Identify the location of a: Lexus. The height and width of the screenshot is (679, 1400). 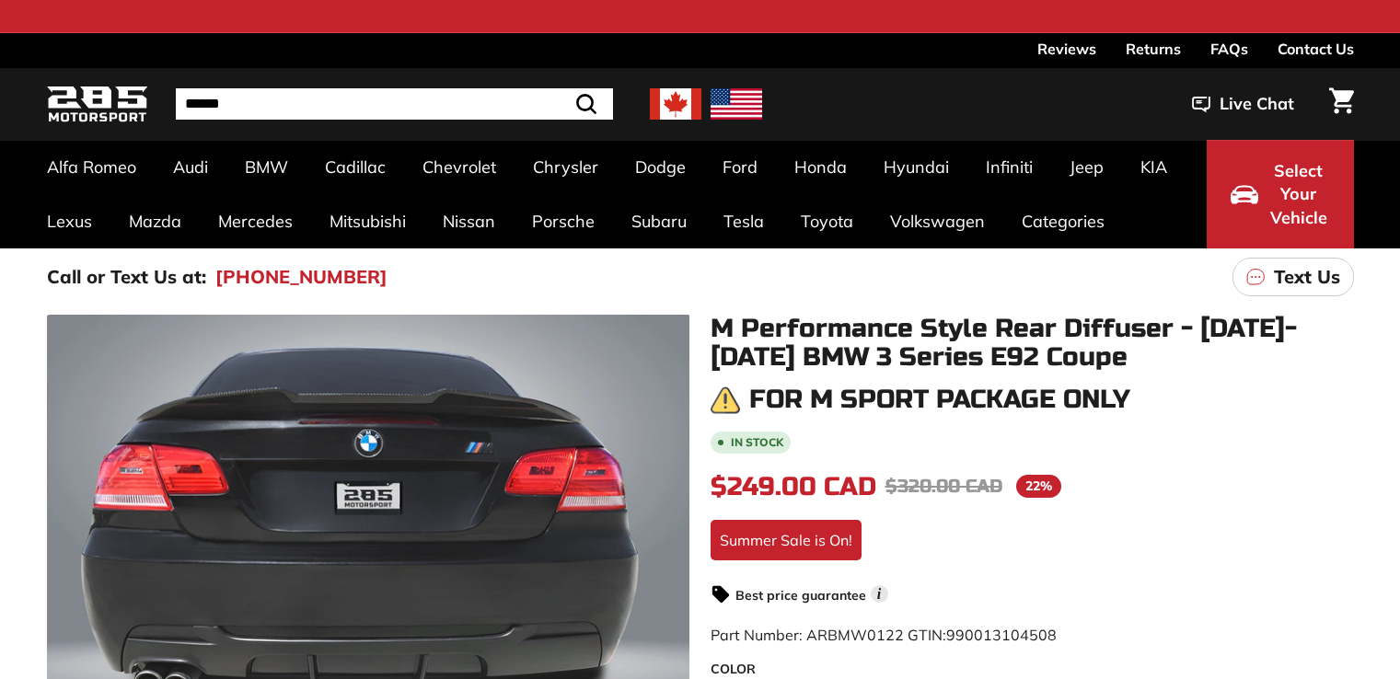
(69, 221).